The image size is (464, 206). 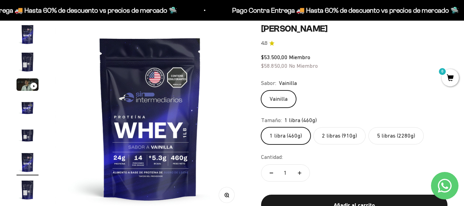 I want to click on button: Ir al artículo 4, so click(x=28, y=108).